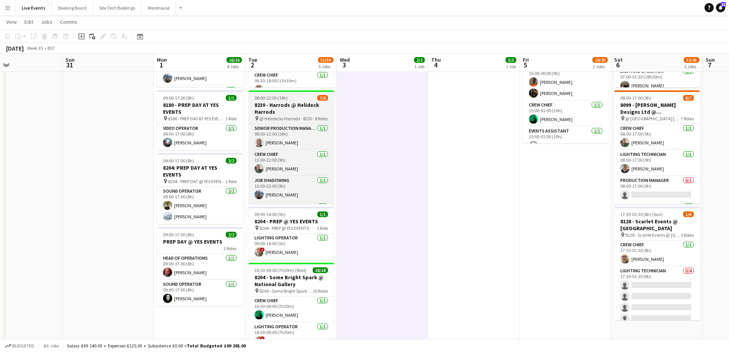 The height and width of the screenshot is (352, 729). What do you see at coordinates (525, 65) in the screenshot?
I see `span: 5` at bounding box center [525, 65].